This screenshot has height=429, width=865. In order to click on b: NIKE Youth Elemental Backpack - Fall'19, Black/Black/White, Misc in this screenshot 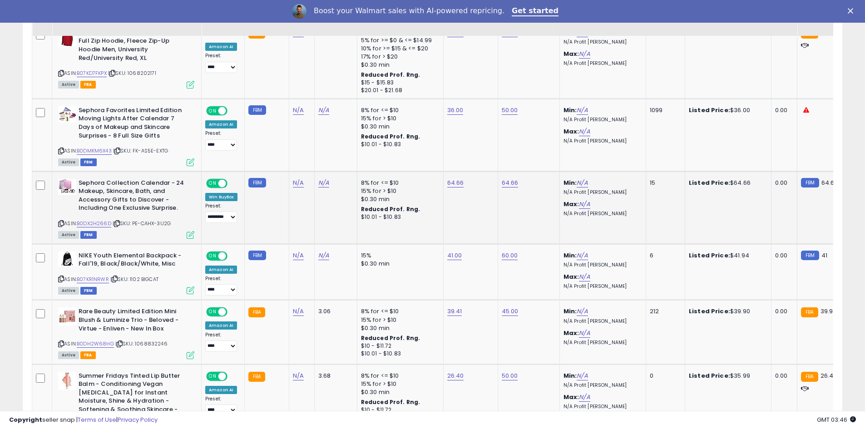, I will do `click(134, 261)`.